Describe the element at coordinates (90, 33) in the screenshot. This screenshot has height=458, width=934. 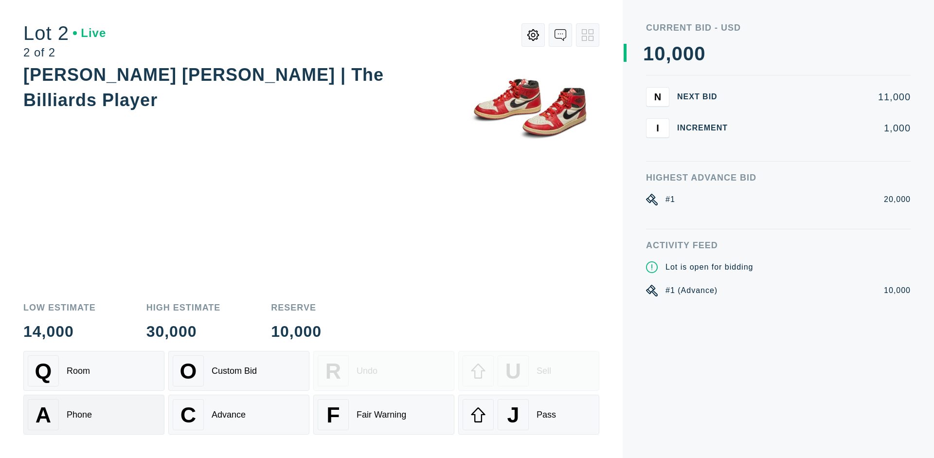
I see `div: Live` at that location.